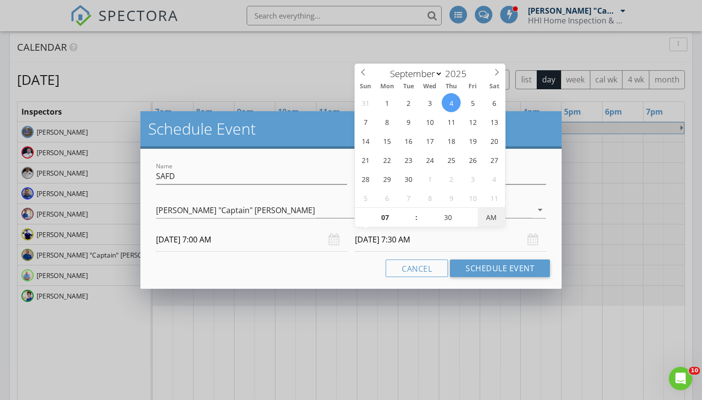 Image resolution: width=702 pixels, height=400 pixels. Describe the element at coordinates (472, 140) in the screenshot. I see `span: September 19, 2025` at that location.